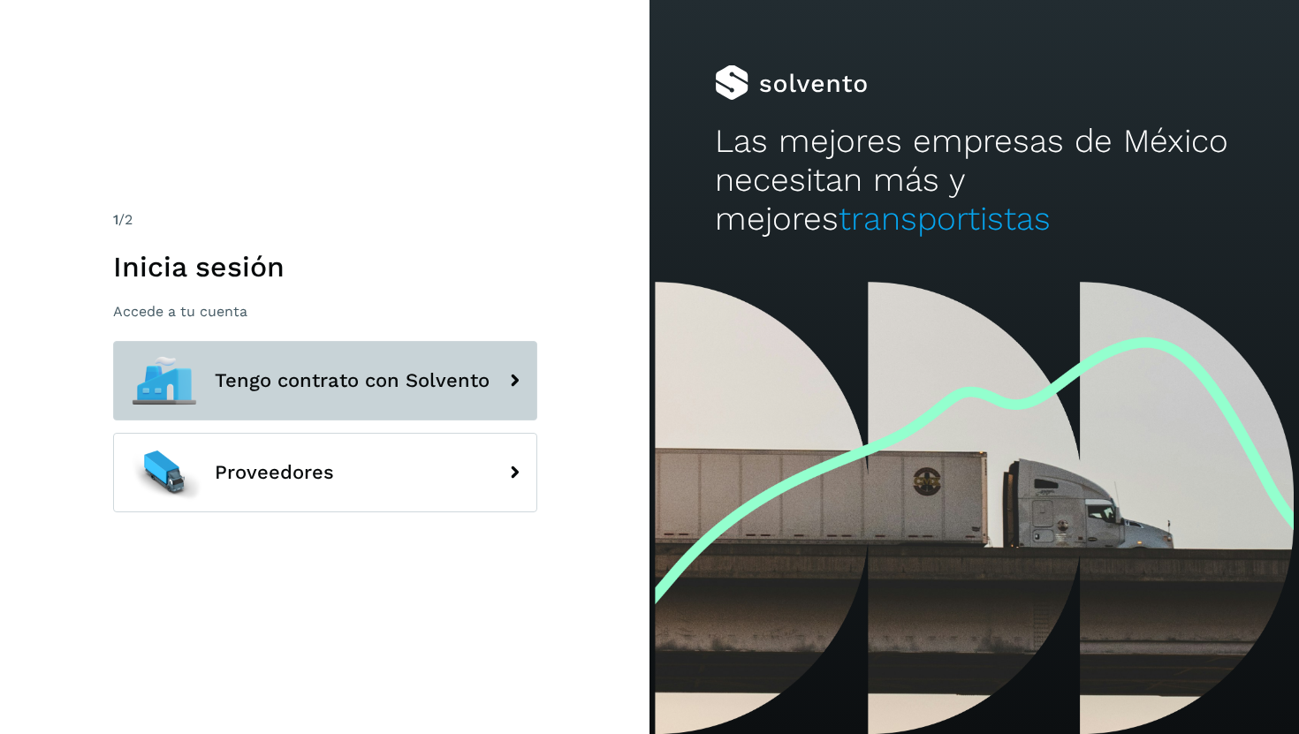 The height and width of the screenshot is (734, 1299). What do you see at coordinates (325, 220) in the screenshot?
I see `div: /2` at bounding box center [325, 220].